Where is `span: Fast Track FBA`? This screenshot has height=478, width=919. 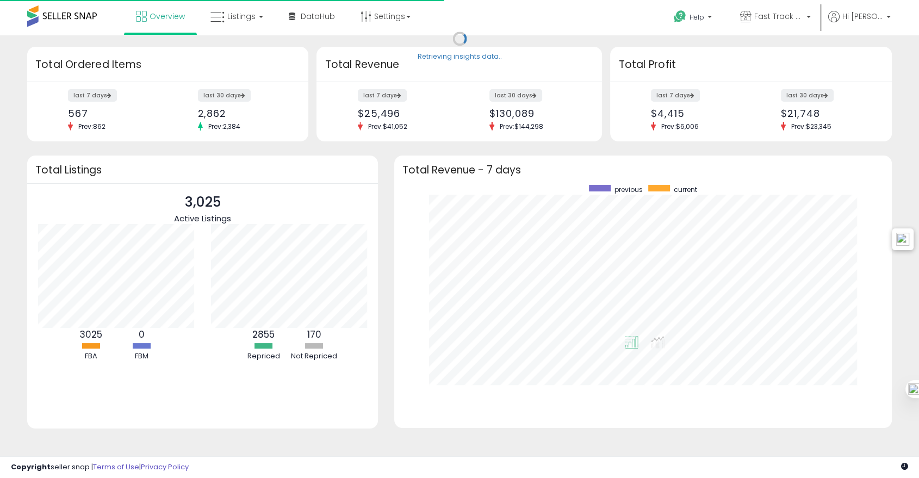 span: Fast Track FBA is located at coordinates (779, 16).